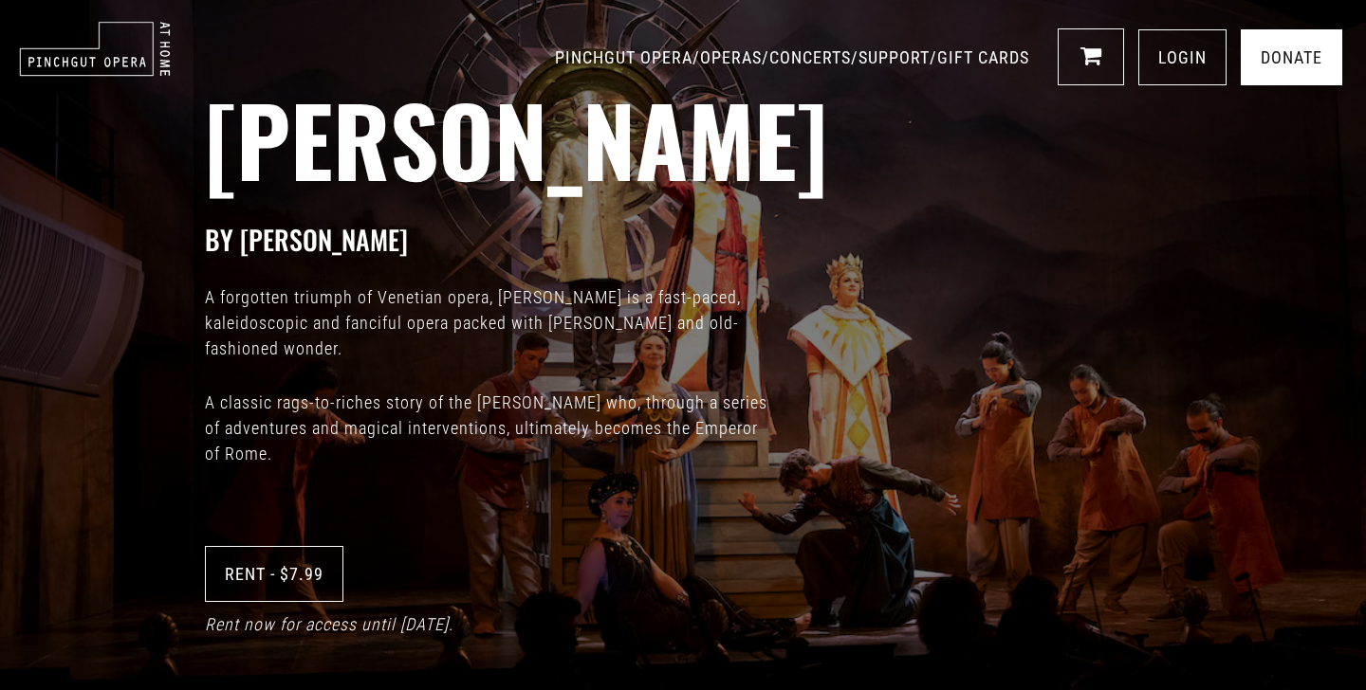  What do you see at coordinates (1291, 57) in the screenshot?
I see `a: Donate` at bounding box center [1291, 57].